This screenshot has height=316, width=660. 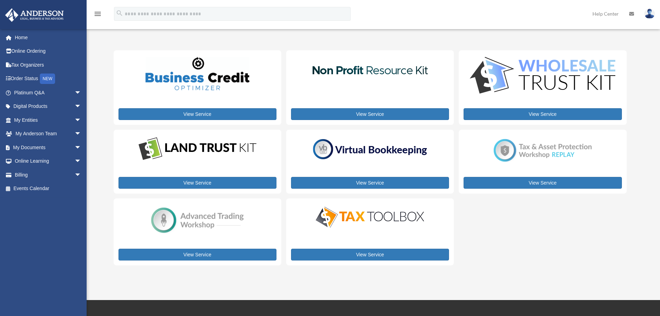 I want to click on a: My Entitiesarrow_drop_down, so click(x=48, y=120).